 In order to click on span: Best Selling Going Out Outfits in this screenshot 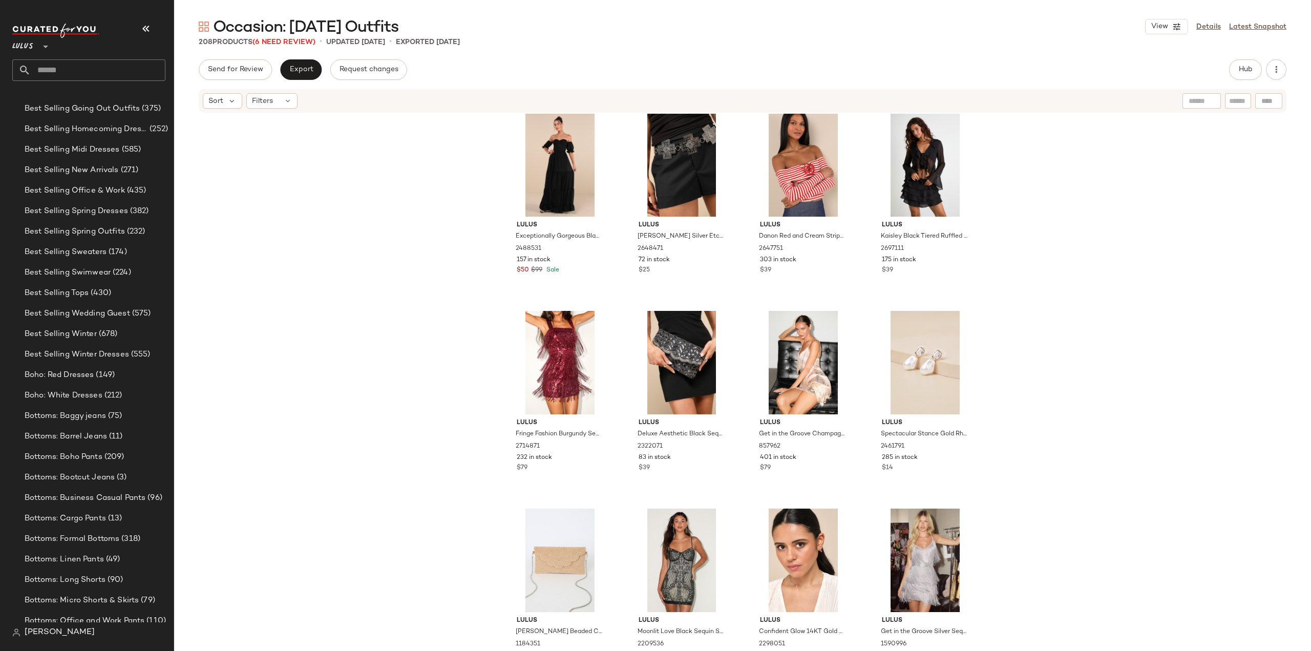, I will do `click(82, 109)`.